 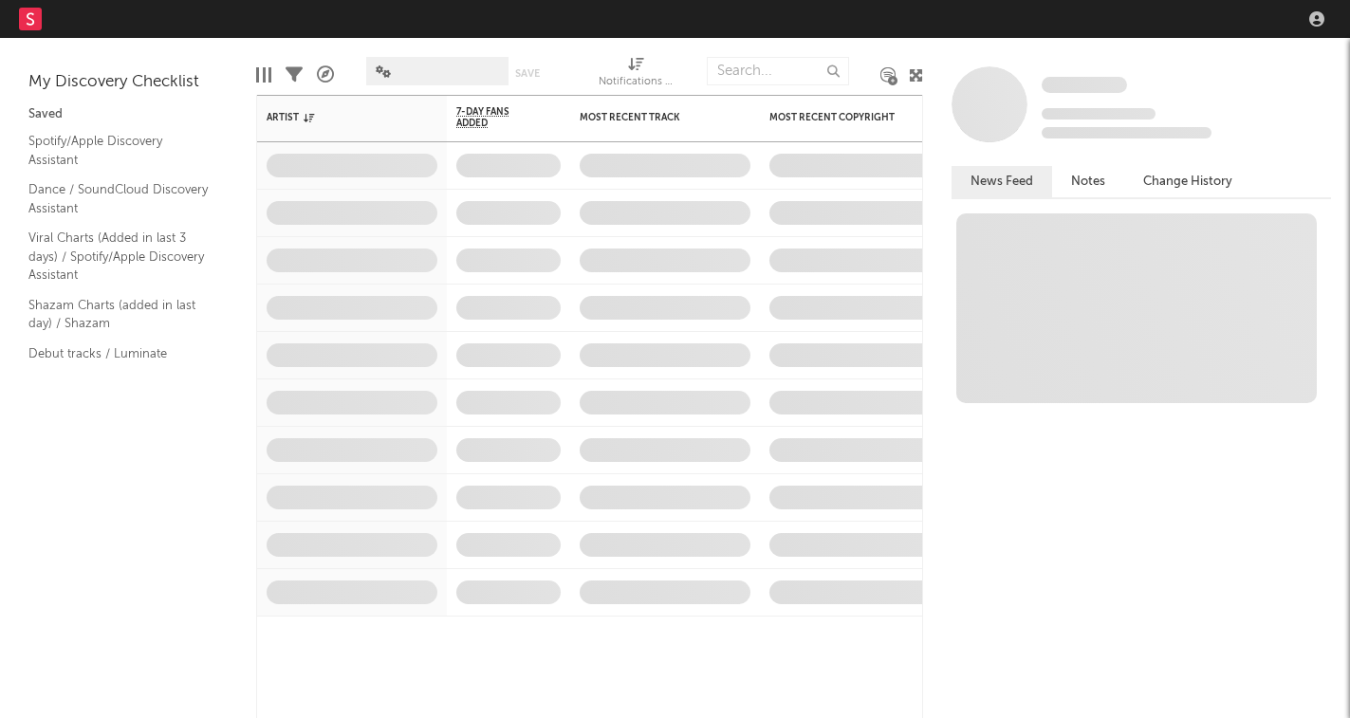 I want to click on a: Shazam Charts (added in last day) / Shazam, so click(x=119, y=314).